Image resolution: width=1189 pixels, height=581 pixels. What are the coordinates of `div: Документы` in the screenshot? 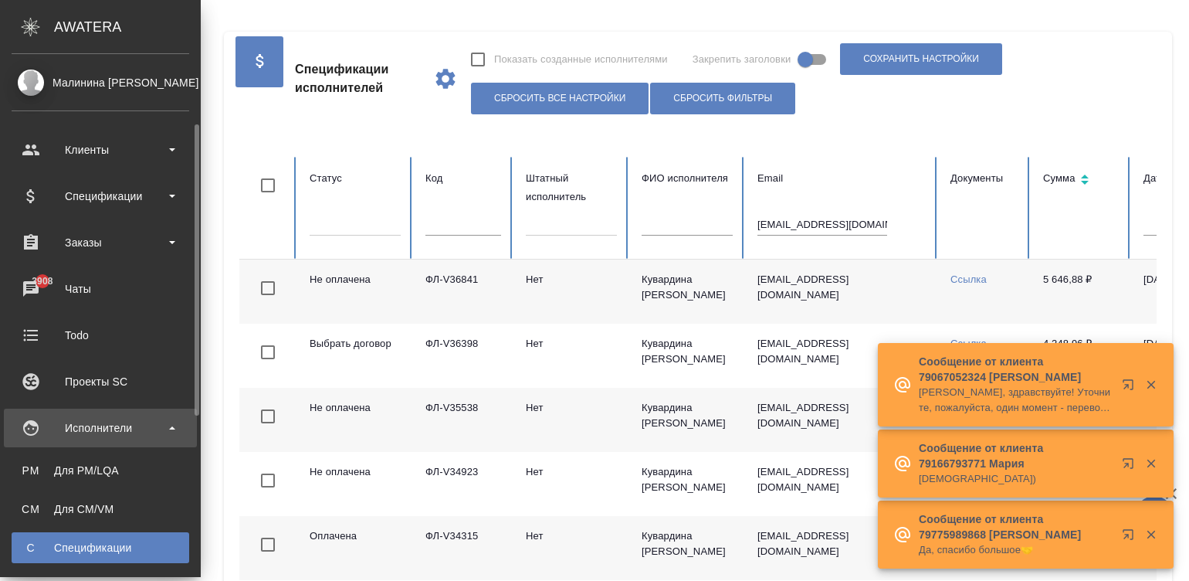 It's located at (985, 178).